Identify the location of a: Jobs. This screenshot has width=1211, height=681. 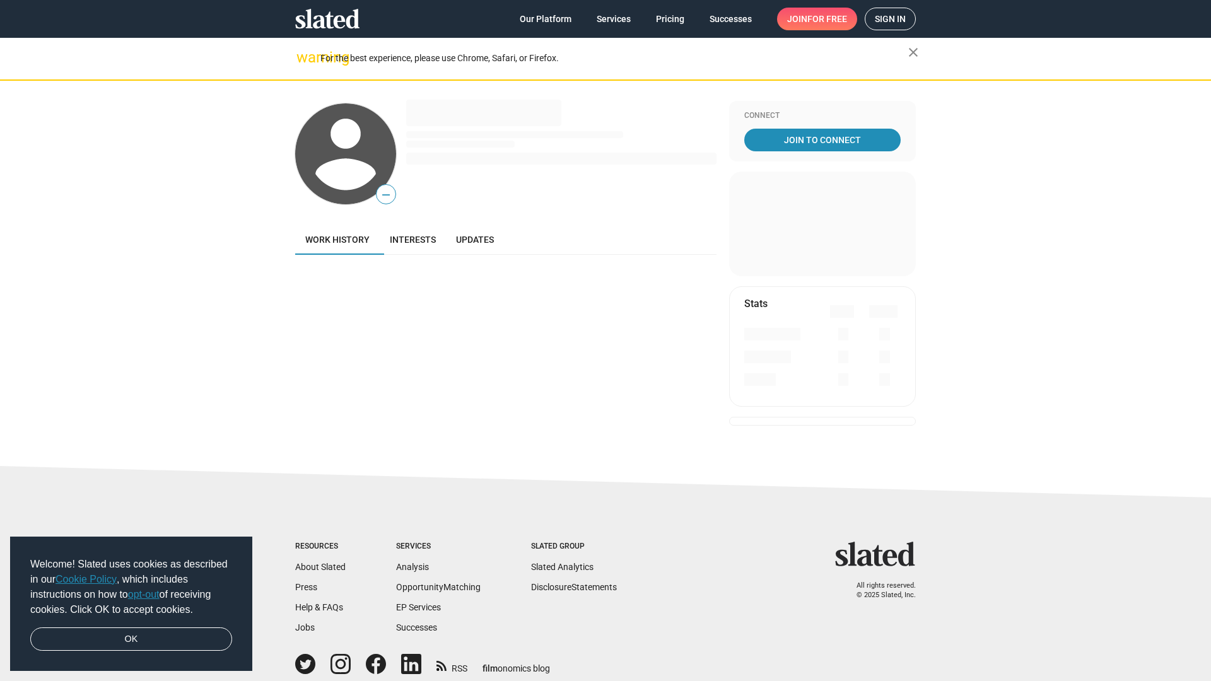
(305, 627).